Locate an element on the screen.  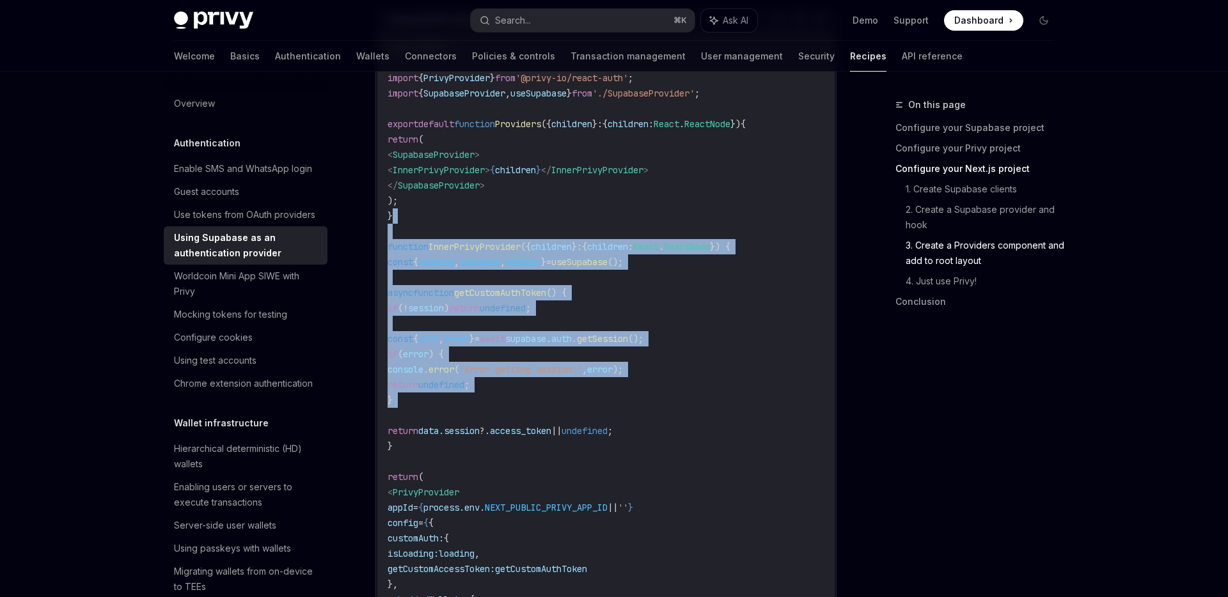
a: Configure cookies is located at coordinates (246, 338).